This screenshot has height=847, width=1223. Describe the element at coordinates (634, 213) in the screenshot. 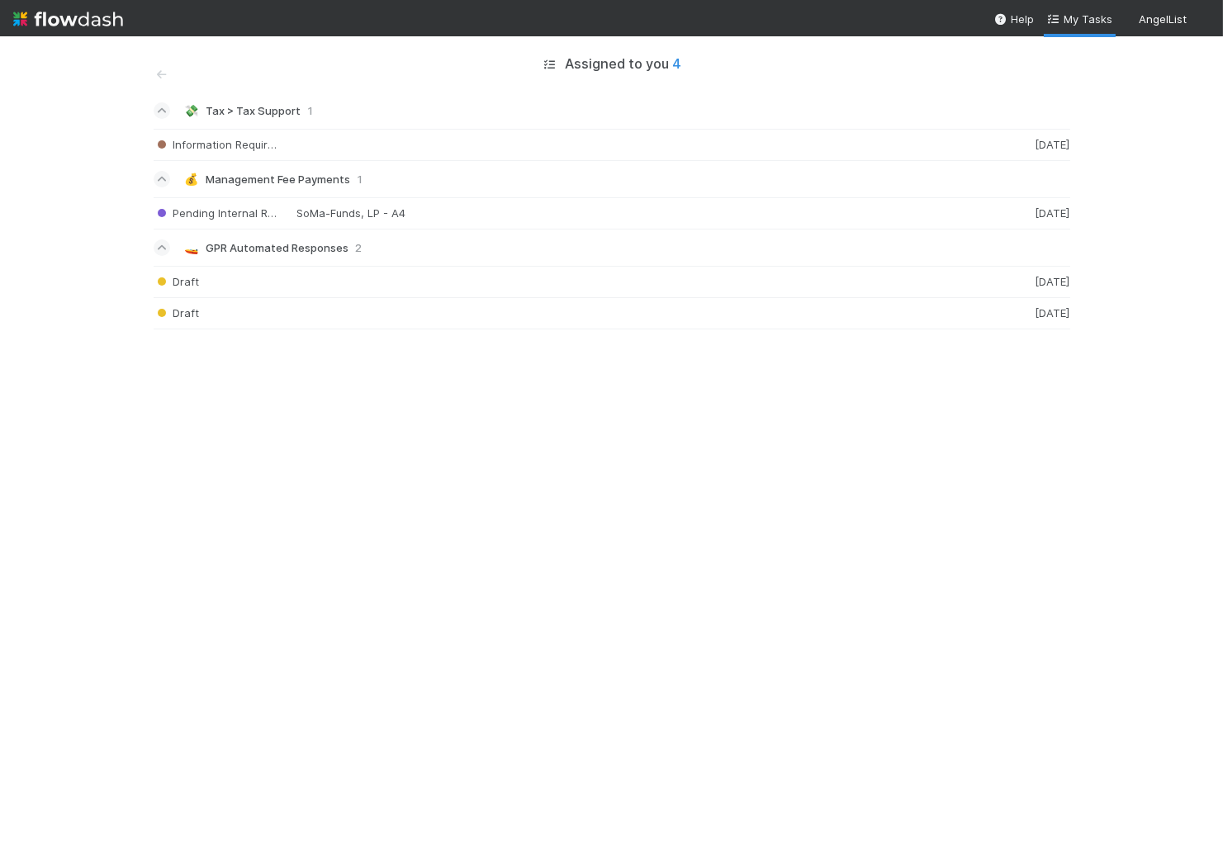

I see `div: SoMa-Funds, LP - A4` at that location.